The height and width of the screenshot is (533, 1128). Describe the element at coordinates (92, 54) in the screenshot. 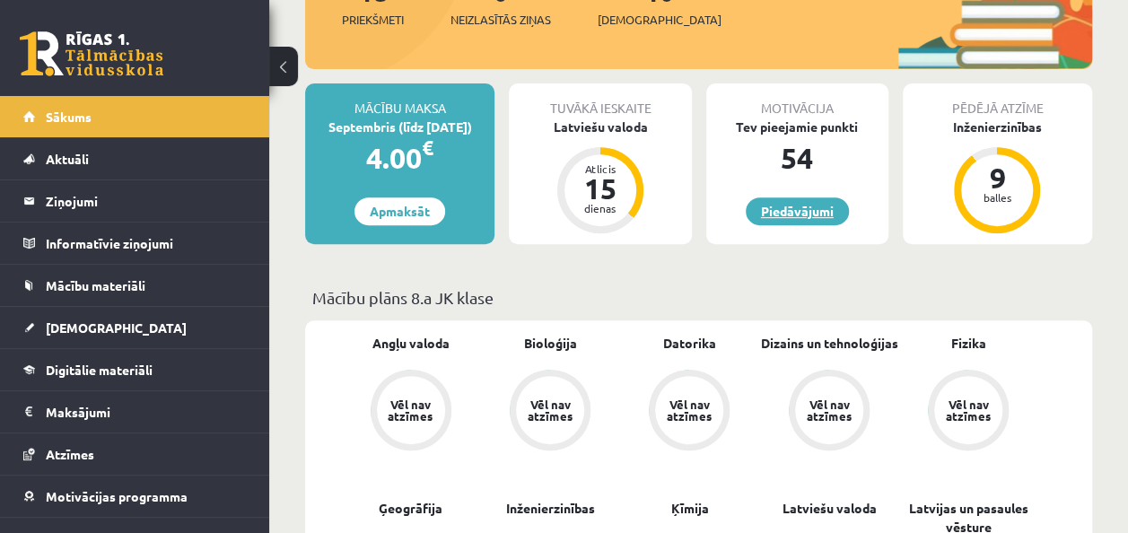

I see `a: Rīgas 1. Tālmācības vidusskola` at that location.